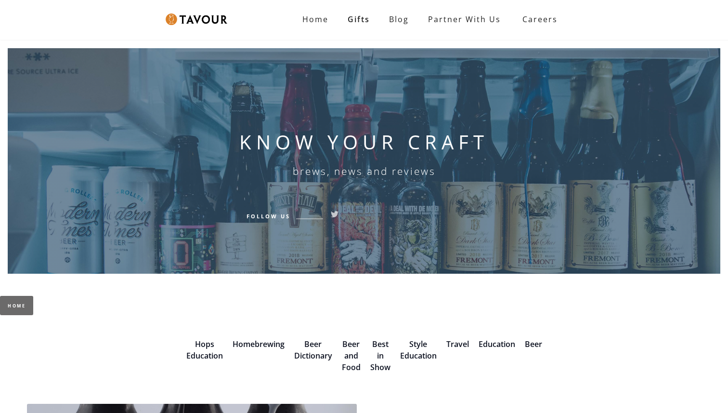 This screenshot has height=413, width=728. I want to click on a: Home, so click(316, 19).